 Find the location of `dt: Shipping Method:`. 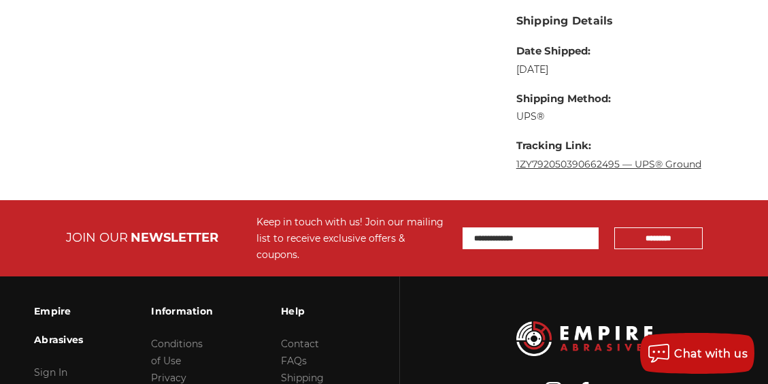

dt: Shipping Method: is located at coordinates (609, 99).